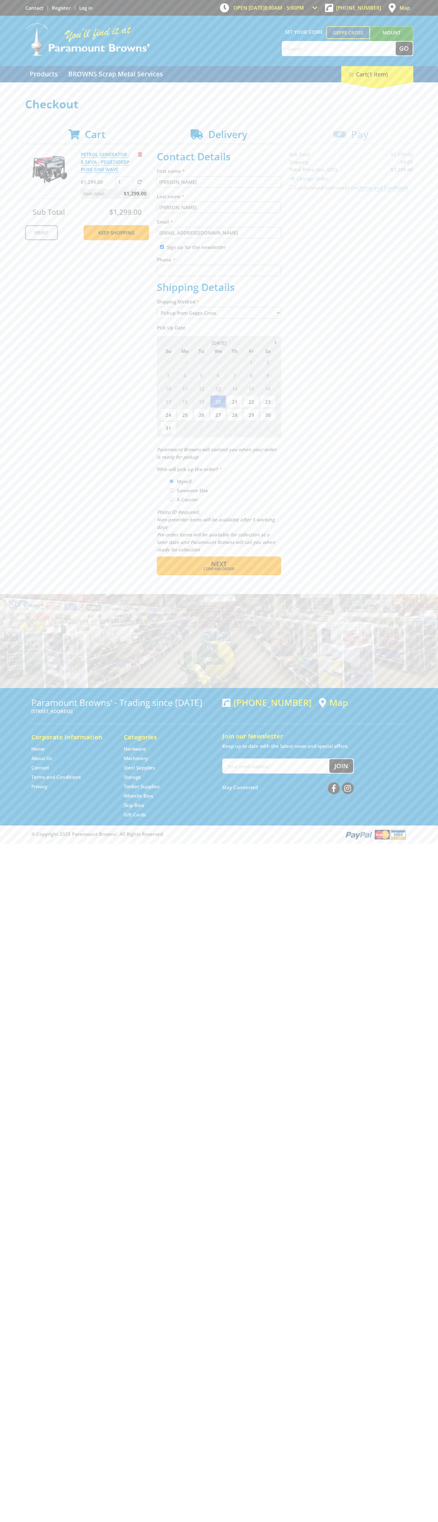 This screenshot has width=438, height=1522. What do you see at coordinates (251, 388) in the screenshot?
I see `span: 15` at bounding box center [251, 388].